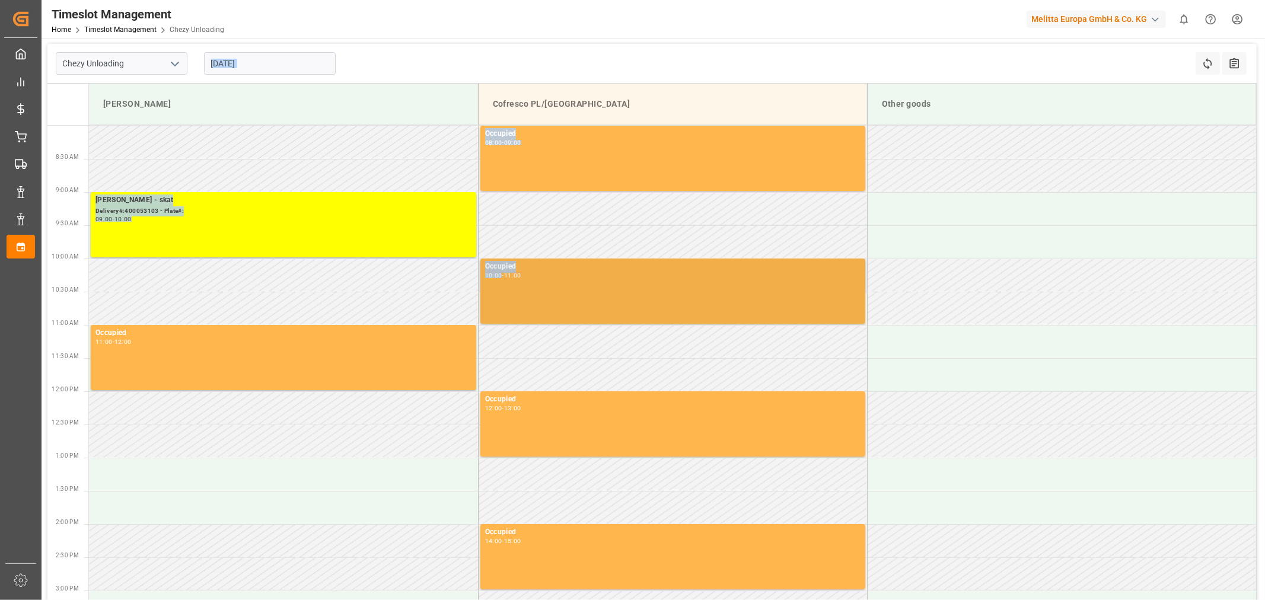 This screenshot has width=1265, height=600. I want to click on div: 08:00, so click(493, 142).